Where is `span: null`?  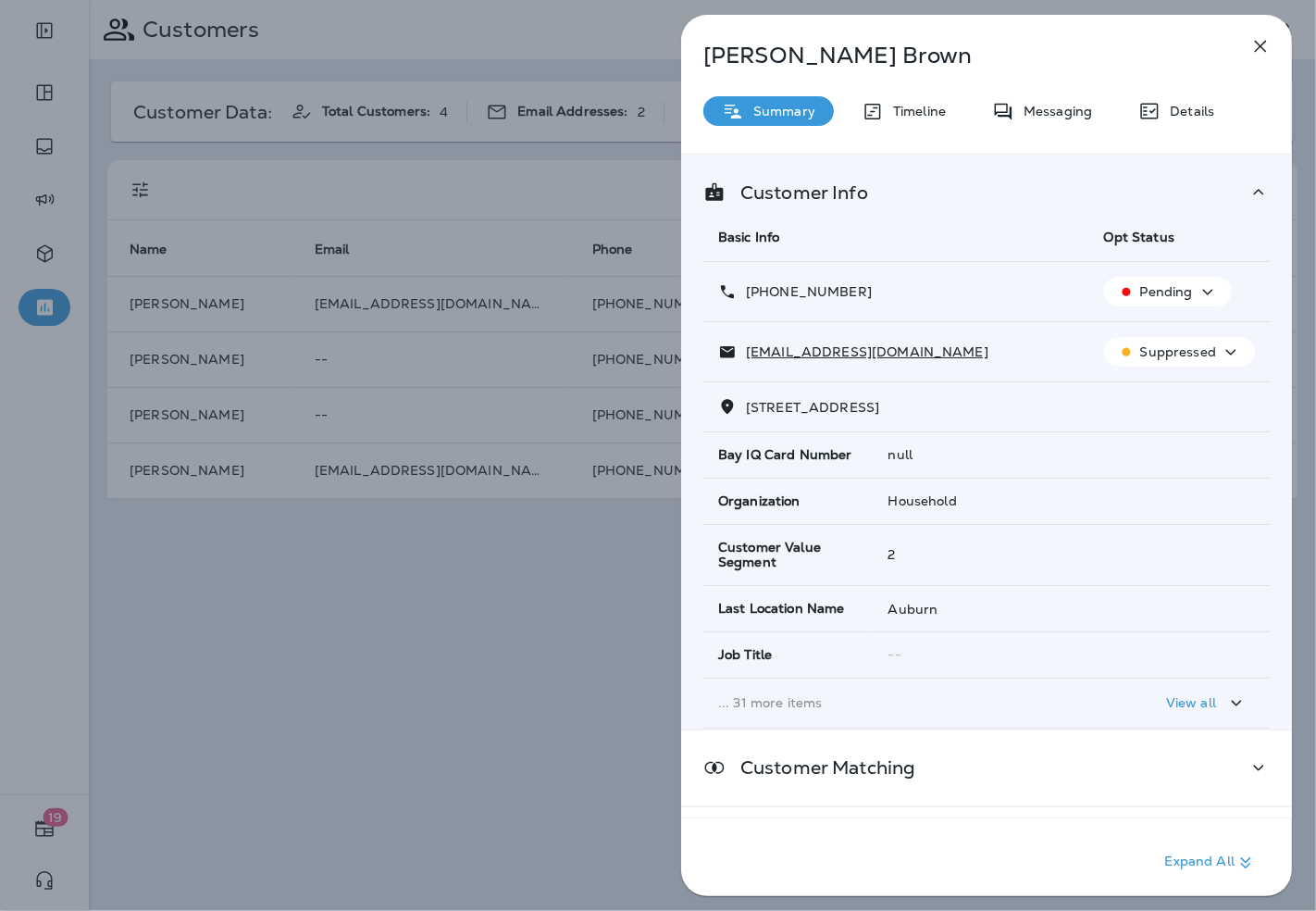 span: null is located at coordinates (900, 455).